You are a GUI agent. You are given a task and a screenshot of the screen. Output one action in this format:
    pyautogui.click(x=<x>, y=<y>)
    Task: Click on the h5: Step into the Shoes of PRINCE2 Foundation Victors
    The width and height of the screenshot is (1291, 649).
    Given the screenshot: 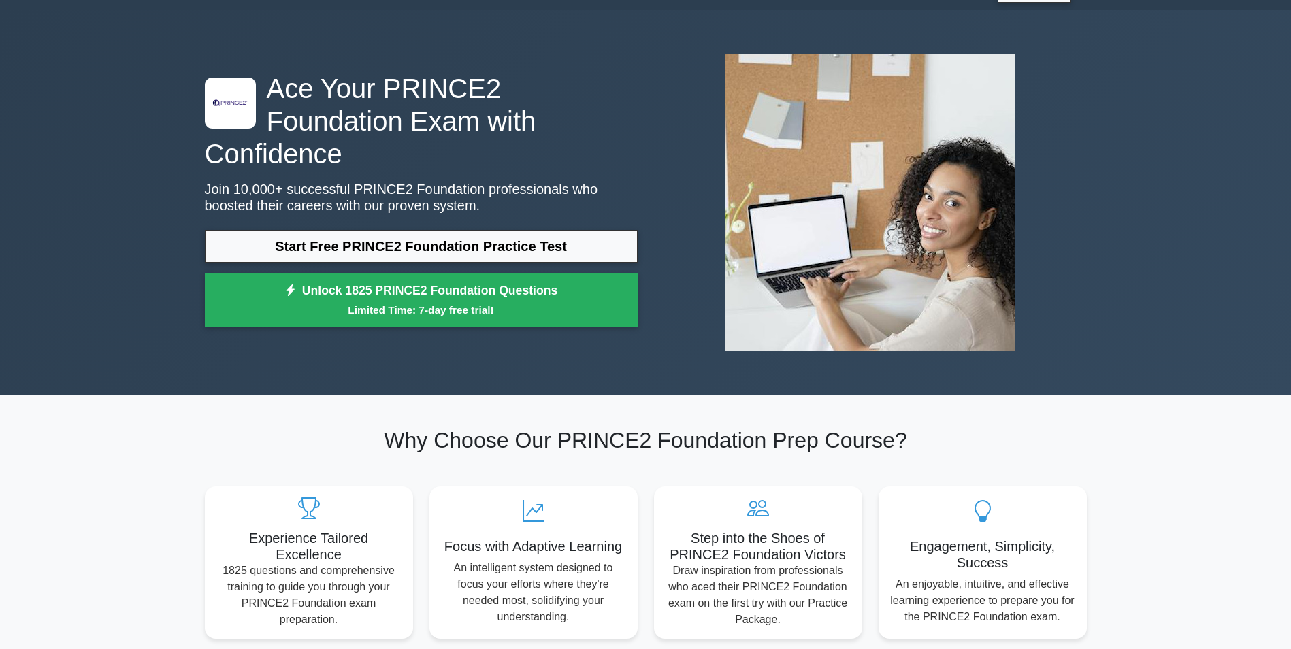 What is the action you would take?
    pyautogui.click(x=758, y=546)
    